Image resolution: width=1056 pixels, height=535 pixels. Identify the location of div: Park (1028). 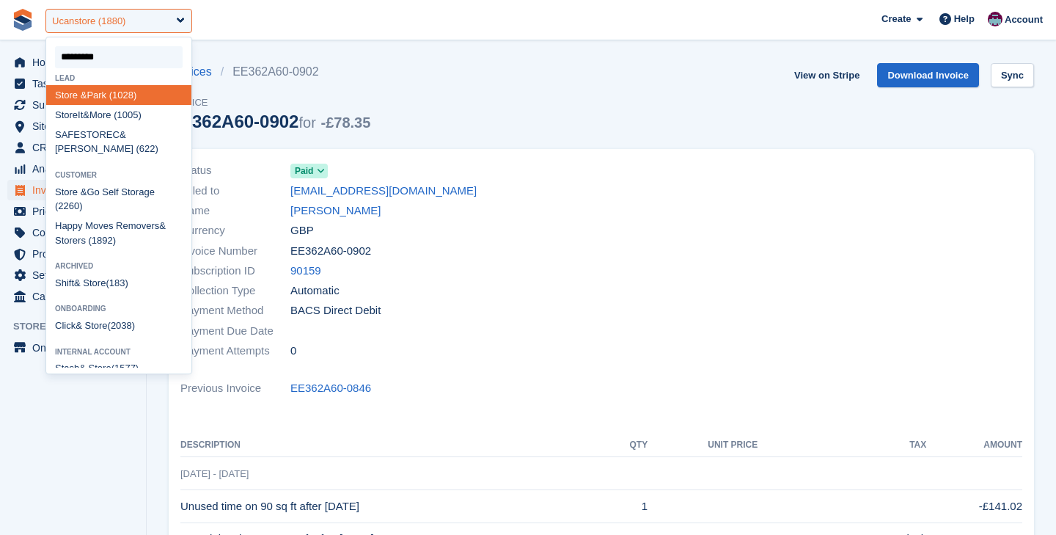
(119, 95).